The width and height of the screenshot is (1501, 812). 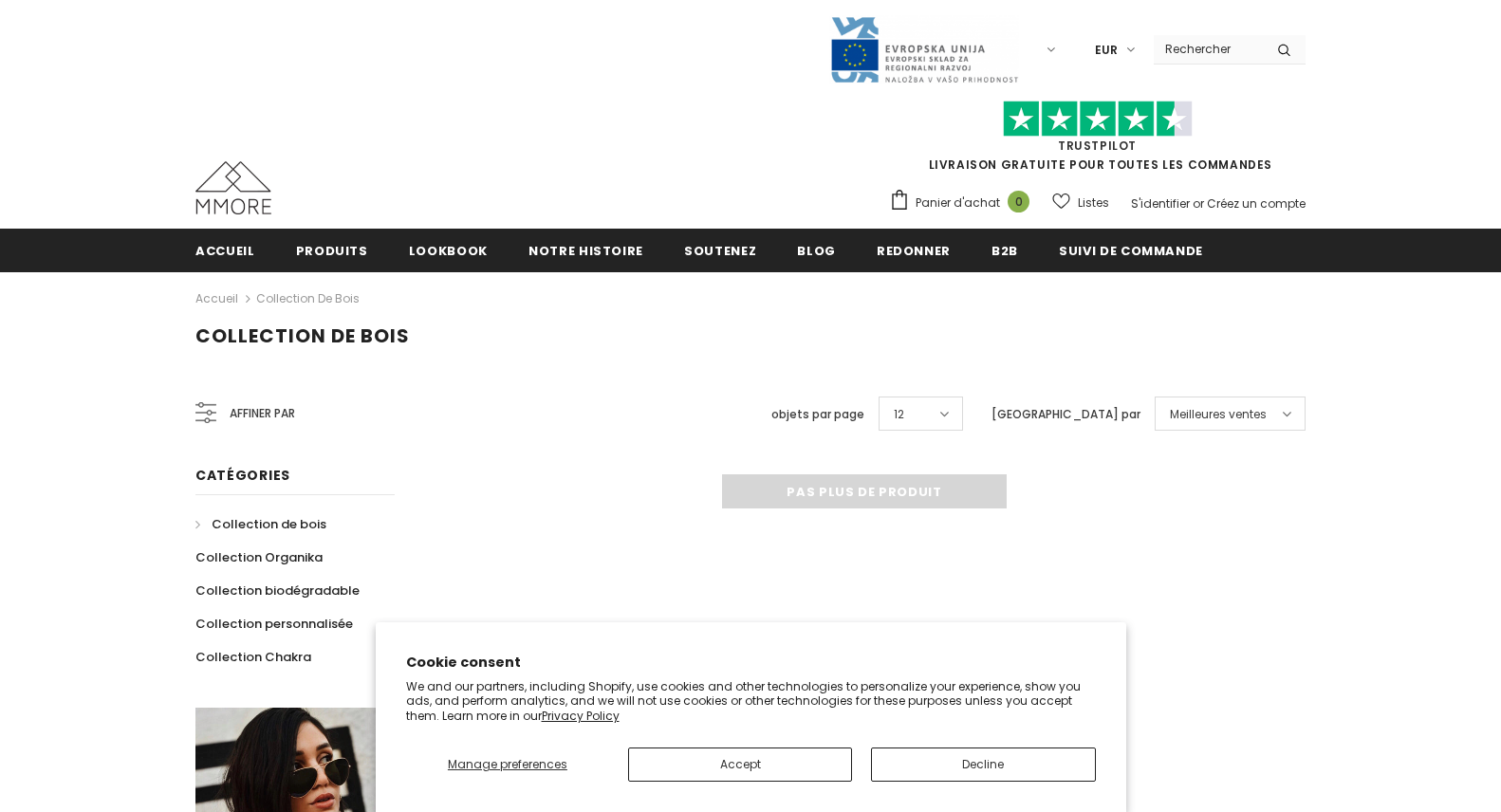 What do you see at coordinates (1005, 251) in the screenshot?
I see `span: B2B` at bounding box center [1005, 251].